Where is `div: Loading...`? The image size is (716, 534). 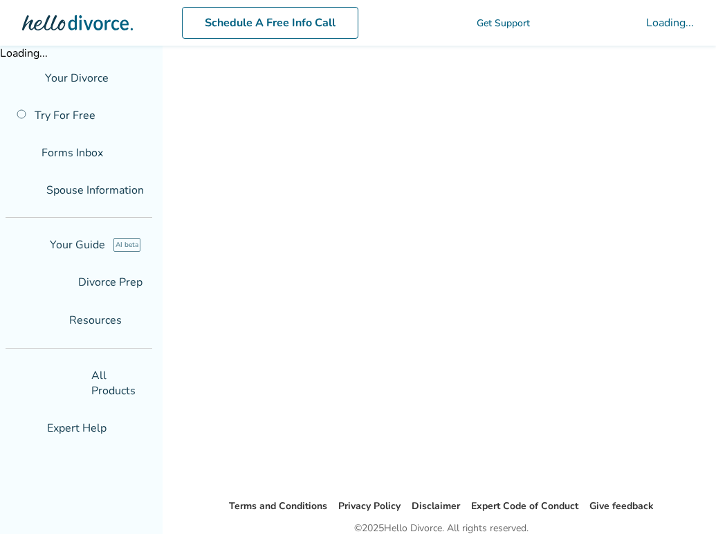
div: Loading... is located at coordinates (669, 23).